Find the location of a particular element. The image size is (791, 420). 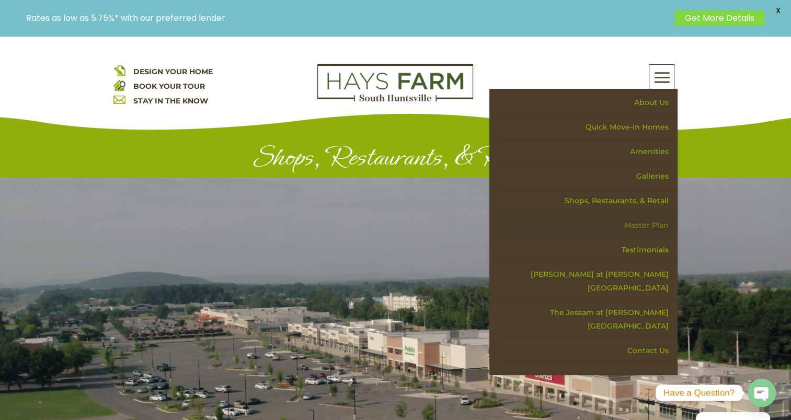

span: DESIGN YOUR HOME is located at coordinates (173, 72).